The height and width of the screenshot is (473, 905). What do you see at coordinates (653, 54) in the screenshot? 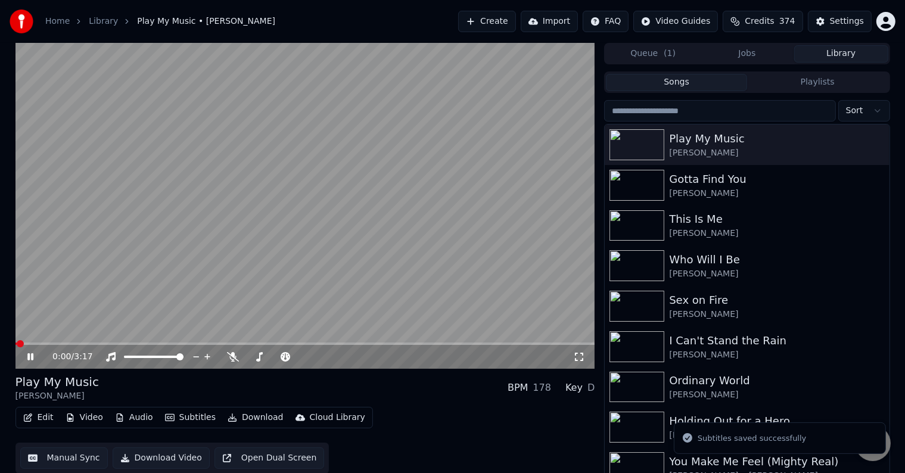
I see `button: Queue` at bounding box center [653, 54].